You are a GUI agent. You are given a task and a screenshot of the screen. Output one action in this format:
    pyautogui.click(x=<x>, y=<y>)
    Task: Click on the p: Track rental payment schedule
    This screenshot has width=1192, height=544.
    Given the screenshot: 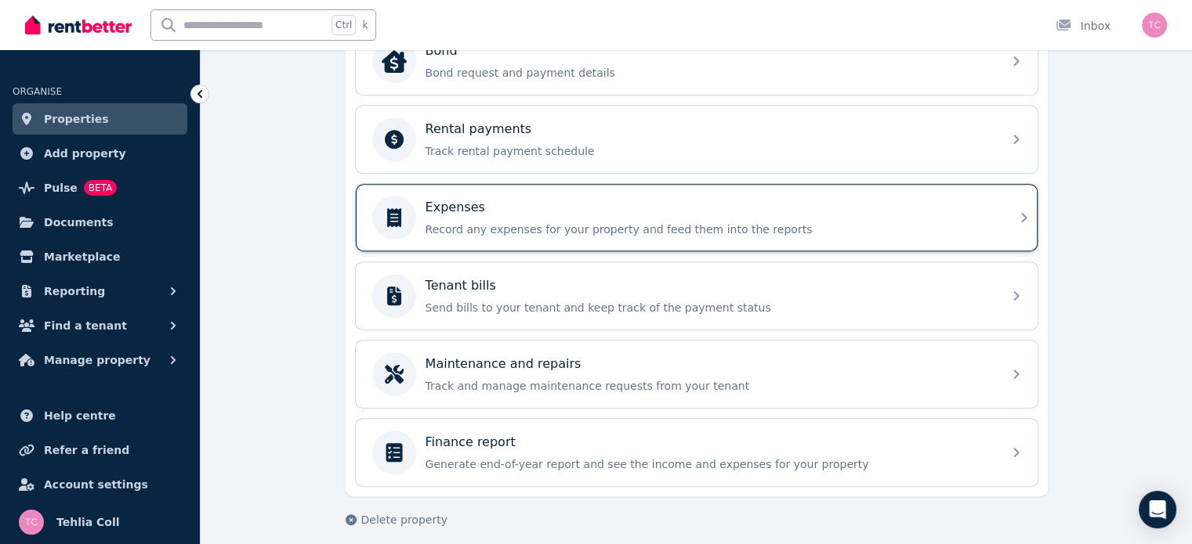 What is the action you would take?
    pyautogui.click(x=709, y=151)
    